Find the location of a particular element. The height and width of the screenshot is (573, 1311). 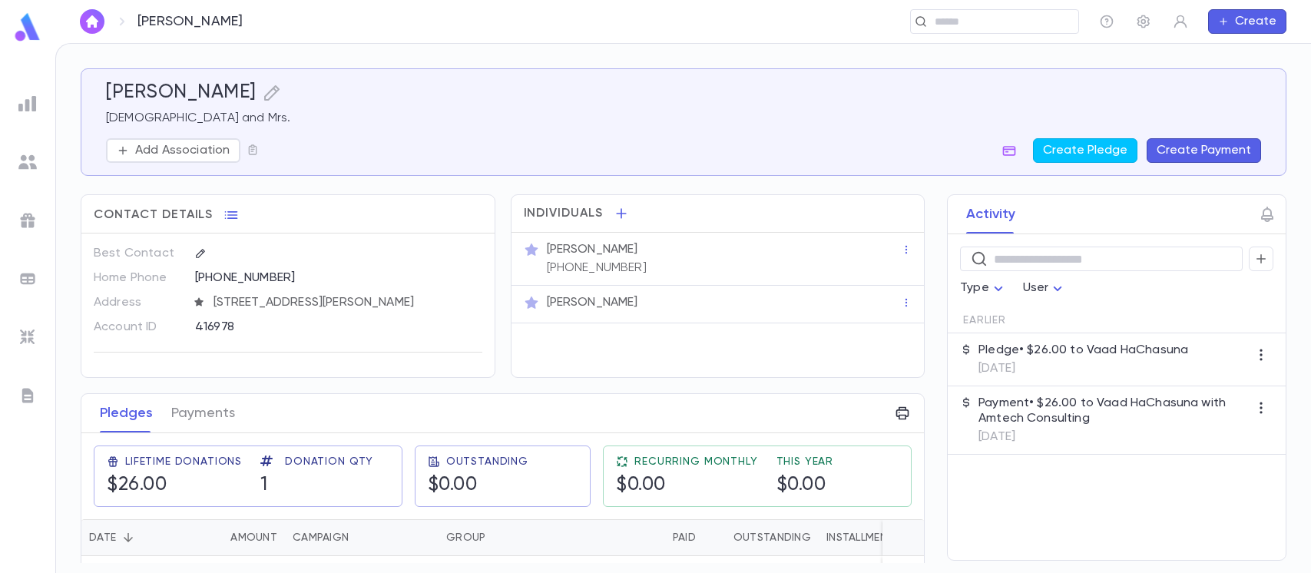

button: Create Pledge is located at coordinates (1086, 151).